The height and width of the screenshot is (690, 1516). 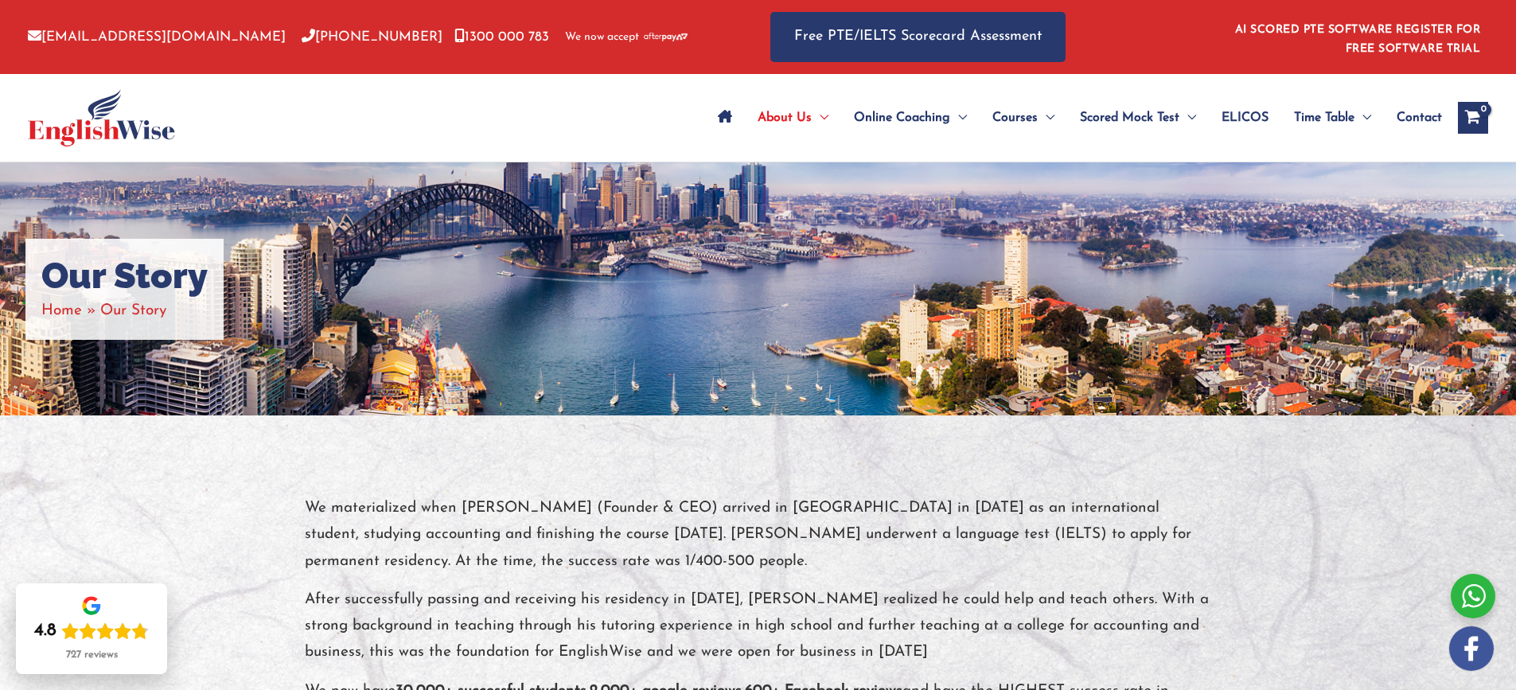 I want to click on span: Scored Mock Test, so click(x=1130, y=118).